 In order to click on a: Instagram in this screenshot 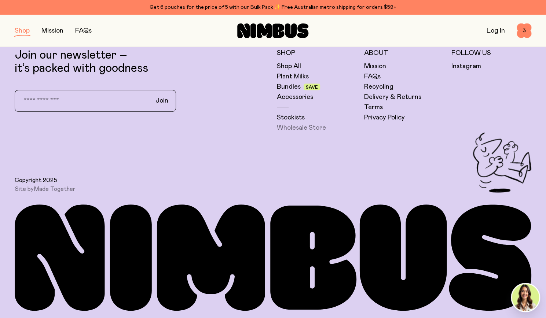, I will do `click(466, 66)`.